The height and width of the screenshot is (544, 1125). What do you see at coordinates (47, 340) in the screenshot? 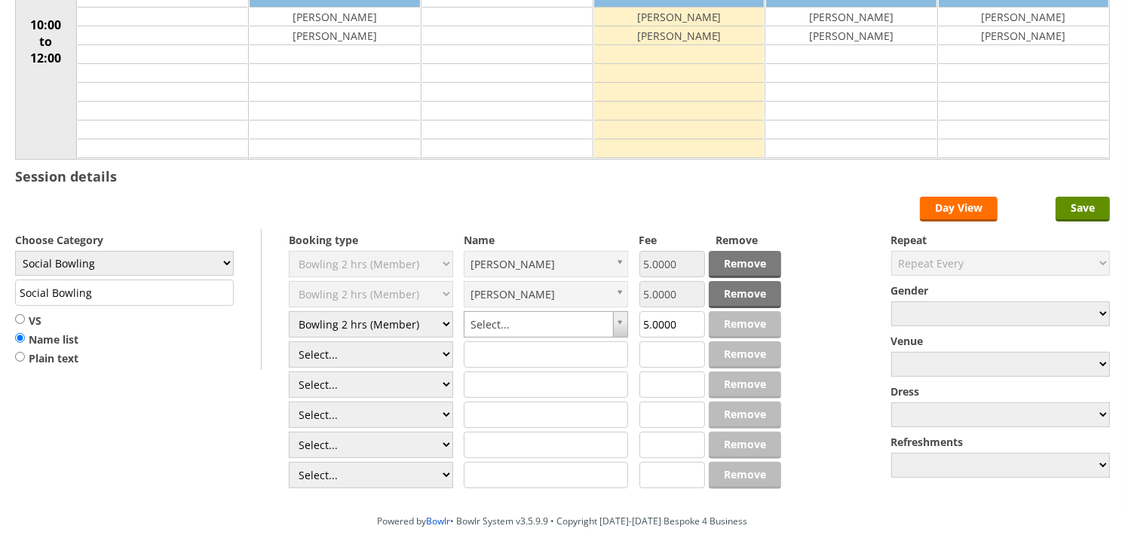
I see `label: Name list` at bounding box center [47, 340].